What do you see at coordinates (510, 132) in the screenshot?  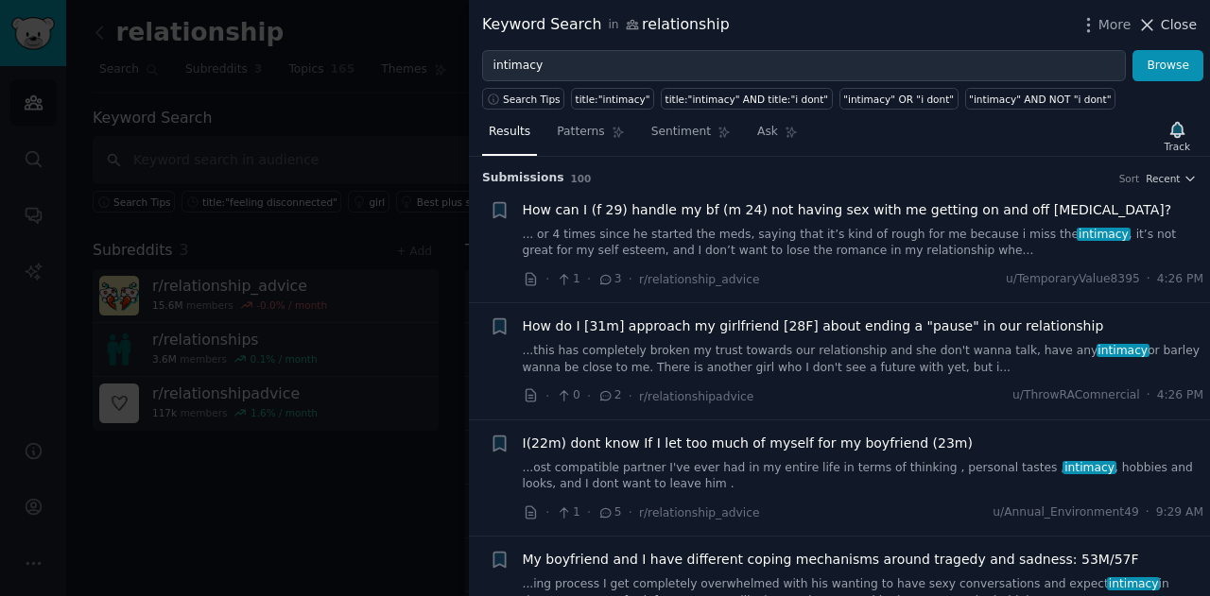 I see `span: Results` at bounding box center [510, 132].